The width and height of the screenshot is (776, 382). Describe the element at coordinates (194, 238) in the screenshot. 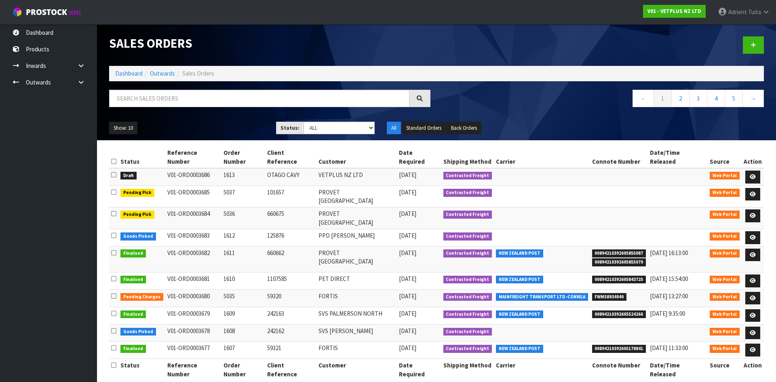

I see `td: V01-ORD0003683` at that location.